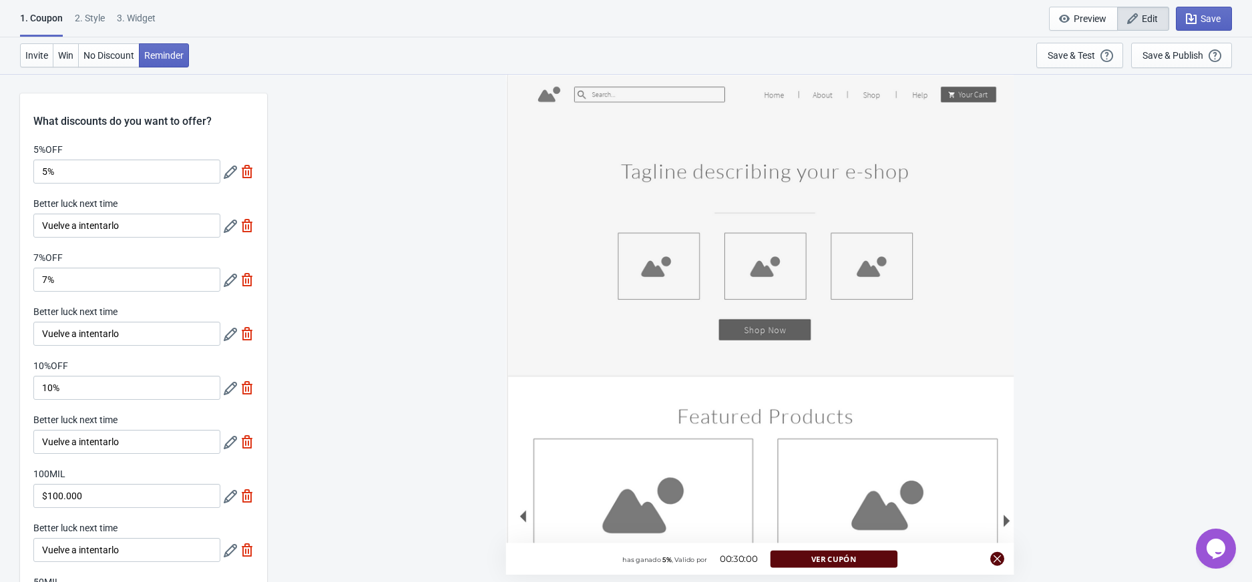 The height and width of the screenshot is (582, 1252). Describe the element at coordinates (48, 150) in the screenshot. I see `label: 5%OFF` at that location.